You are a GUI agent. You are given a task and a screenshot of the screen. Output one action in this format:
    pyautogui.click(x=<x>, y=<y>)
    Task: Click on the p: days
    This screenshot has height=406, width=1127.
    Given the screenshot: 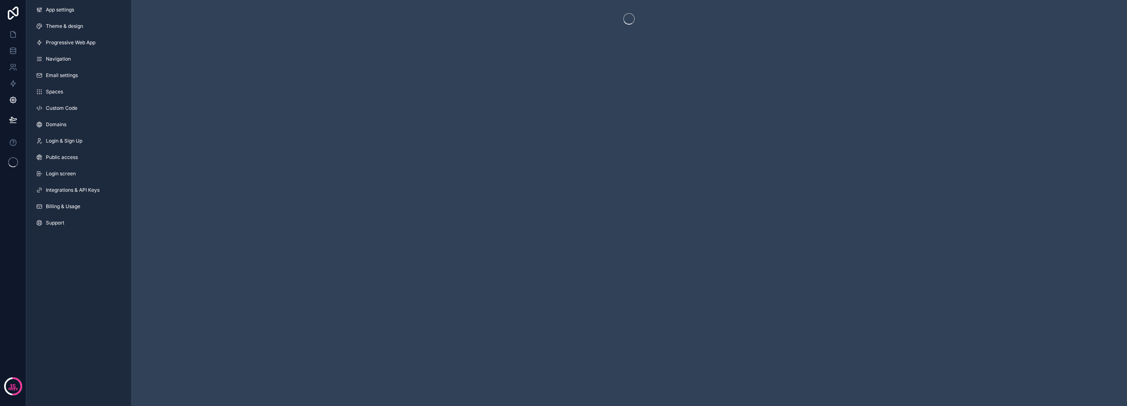 What is the action you would take?
    pyautogui.click(x=13, y=388)
    